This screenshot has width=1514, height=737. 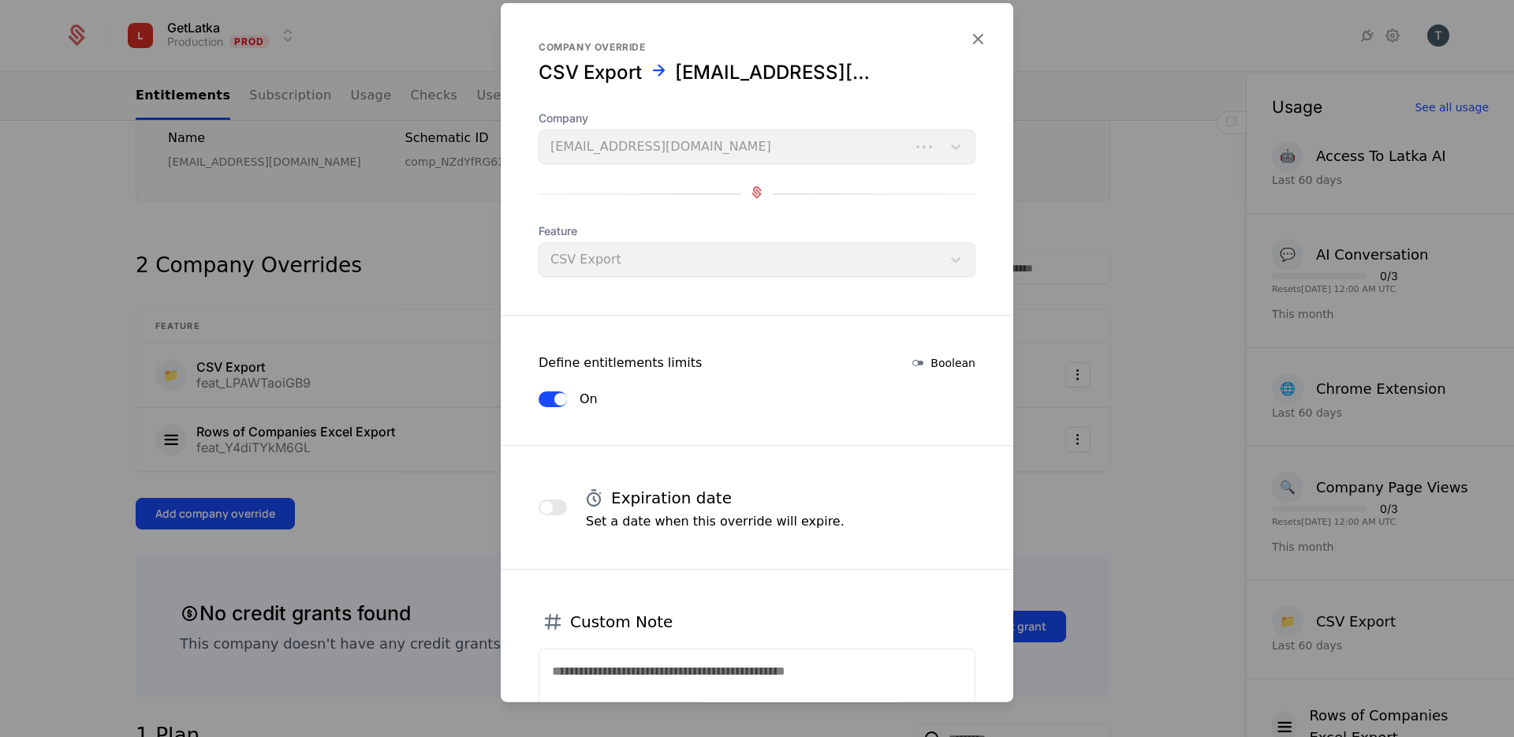 What do you see at coordinates (757, 47) in the screenshot?
I see `div: Company override` at bounding box center [757, 47].